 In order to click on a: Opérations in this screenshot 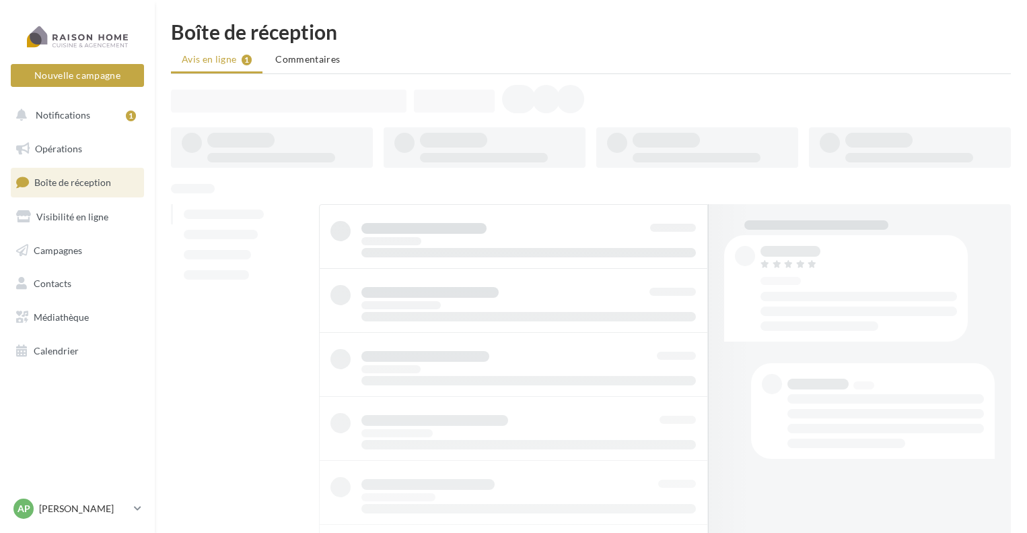, I will do `click(77, 149)`.